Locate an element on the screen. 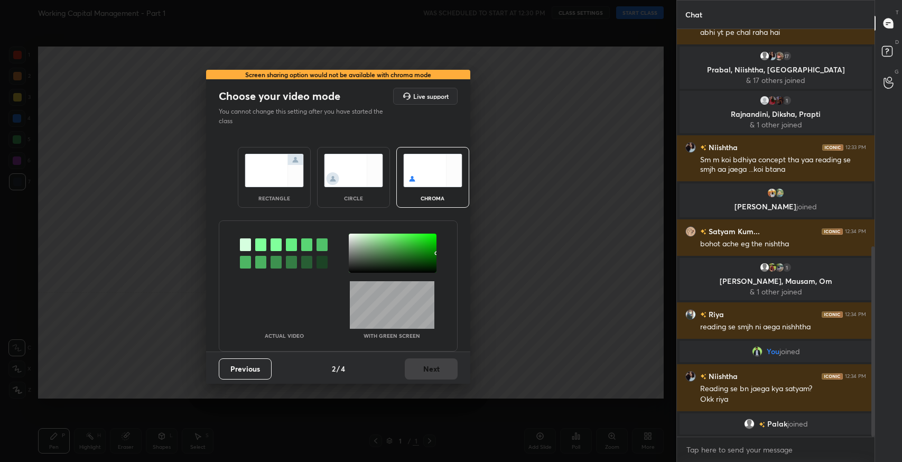 Image resolution: width=902 pixels, height=462 pixels. img: 3365f04effd947389fc21c15f9d7f495.jpg is located at coordinates (779, 193).